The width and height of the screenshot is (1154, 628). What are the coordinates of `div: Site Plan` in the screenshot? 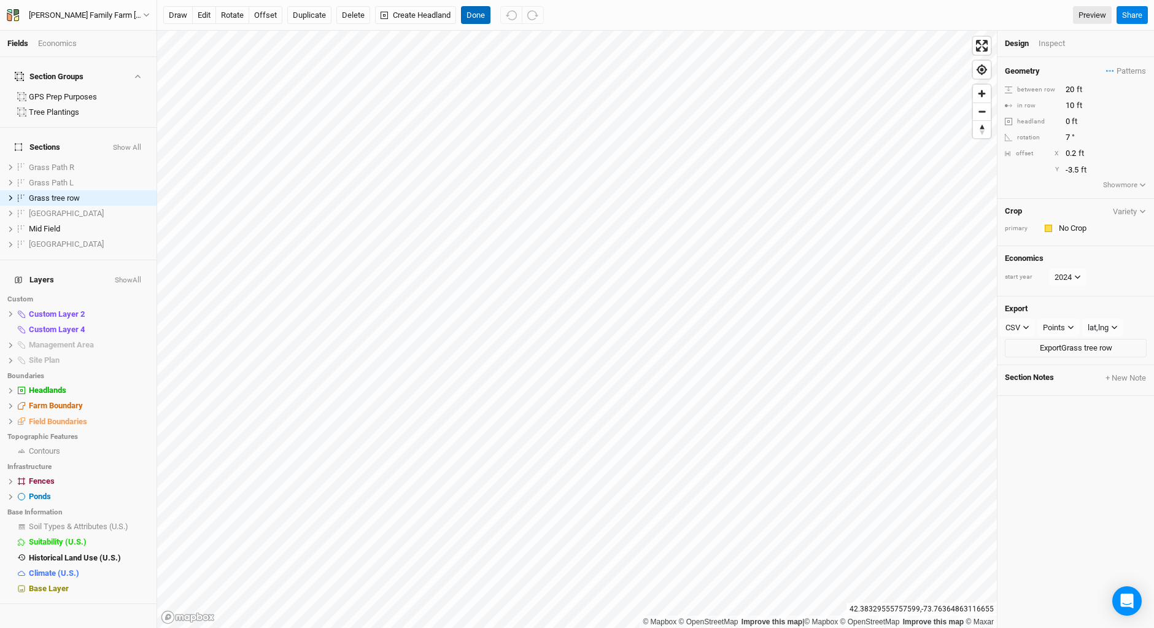 It's located at (89, 360).